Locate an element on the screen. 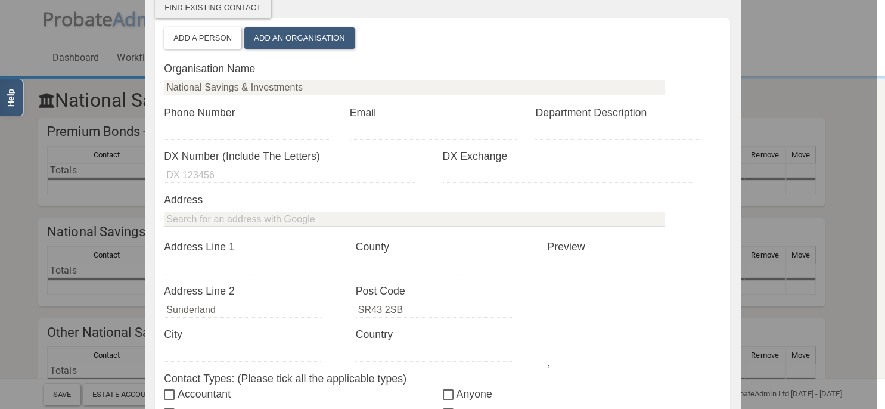  label: Anyone is located at coordinates (581, 394).